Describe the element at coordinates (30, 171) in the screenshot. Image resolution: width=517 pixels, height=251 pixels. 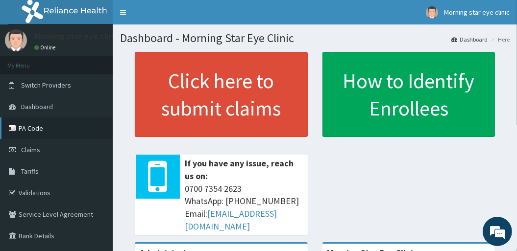
I see `span: Tariffs` at that location.